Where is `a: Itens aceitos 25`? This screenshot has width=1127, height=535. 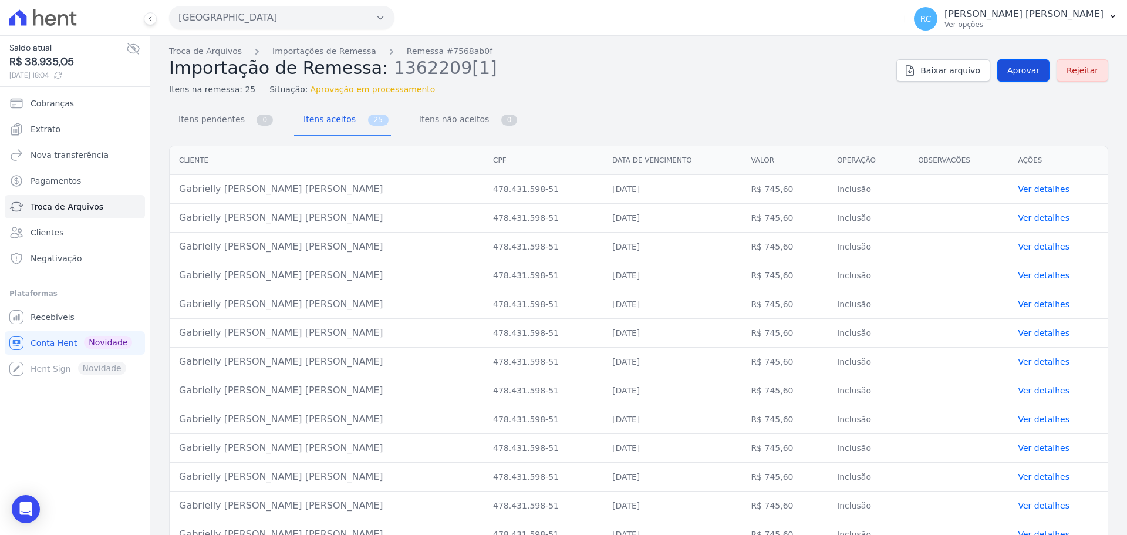 a: Itens aceitos 25 is located at coordinates (342, 120).